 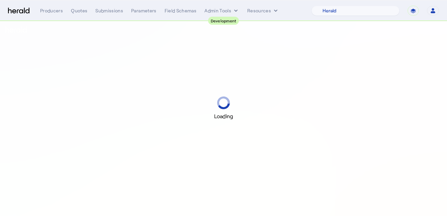 What do you see at coordinates (109, 11) in the screenshot?
I see `div: Submissions` at bounding box center [109, 11].